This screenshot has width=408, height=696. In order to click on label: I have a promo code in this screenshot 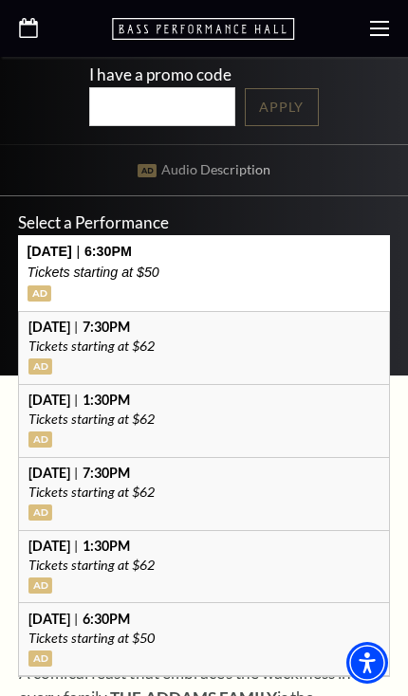, I will do `click(166, 74)`.